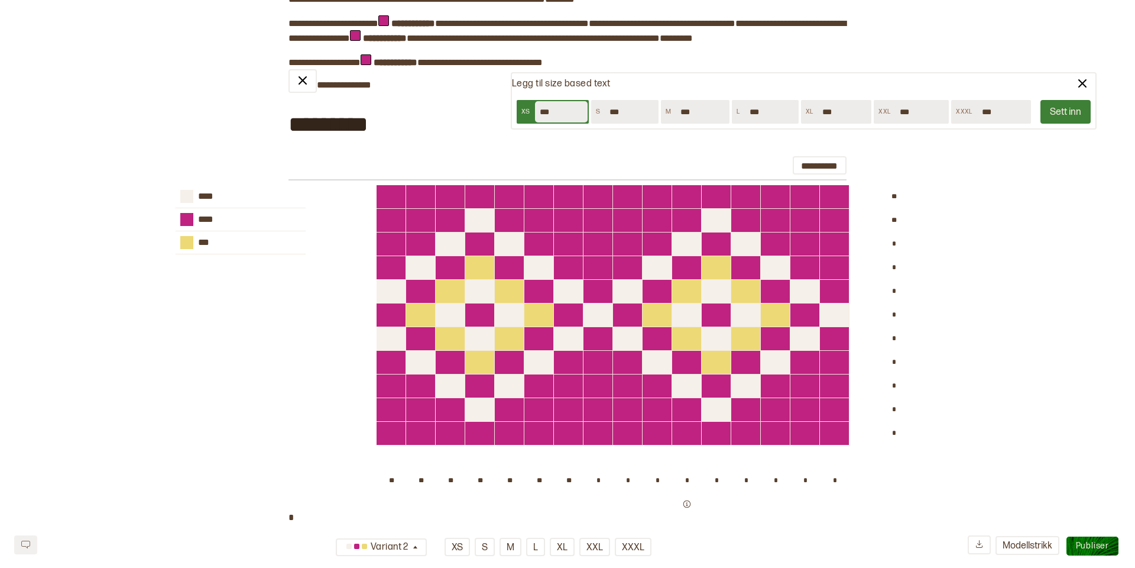  I want to click on button: Variant 2, so click(381, 547).